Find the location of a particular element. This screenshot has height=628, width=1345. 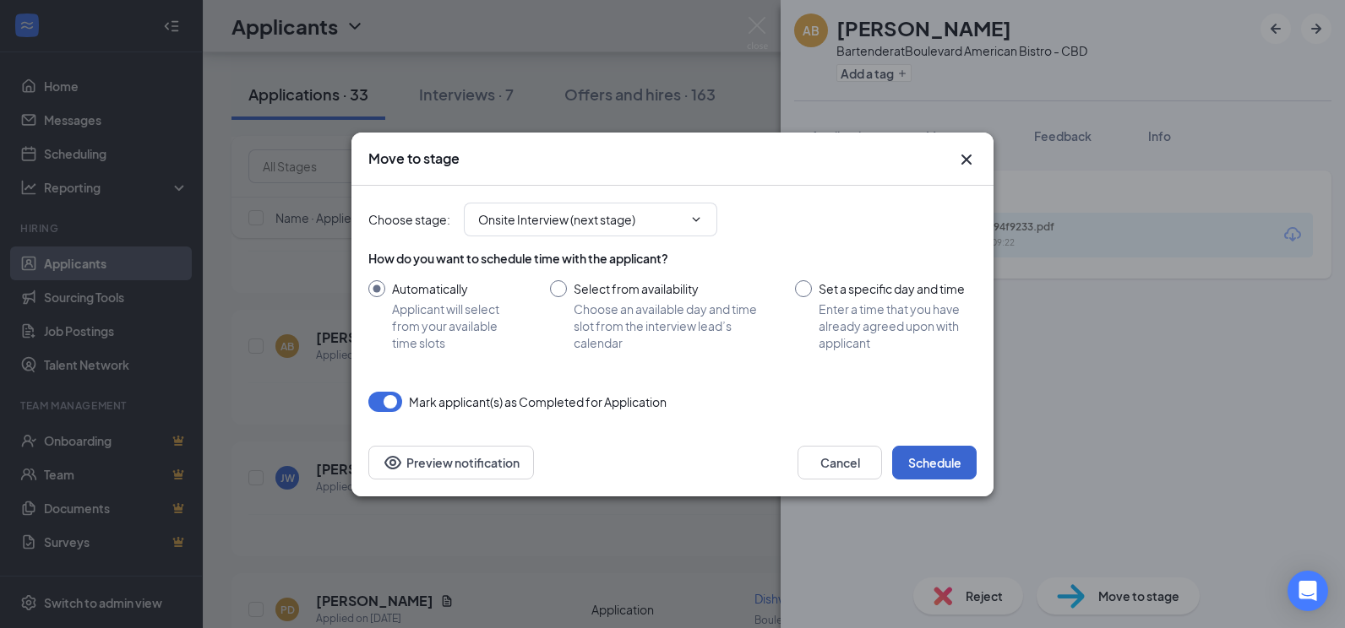

div: Open Intercom Messenger is located at coordinates (1307, 591).